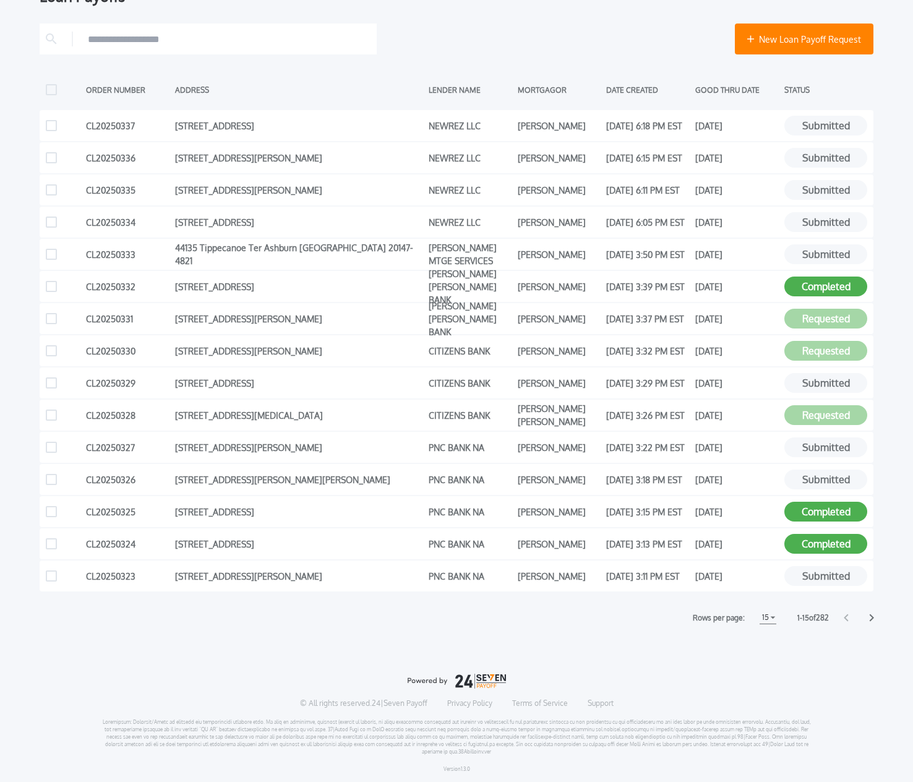 This screenshot has width=913, height=782. What do you see at coordinates (127, 415) in the screenshot?
I see `div: CL20250328` at bounding box center [127, 415].